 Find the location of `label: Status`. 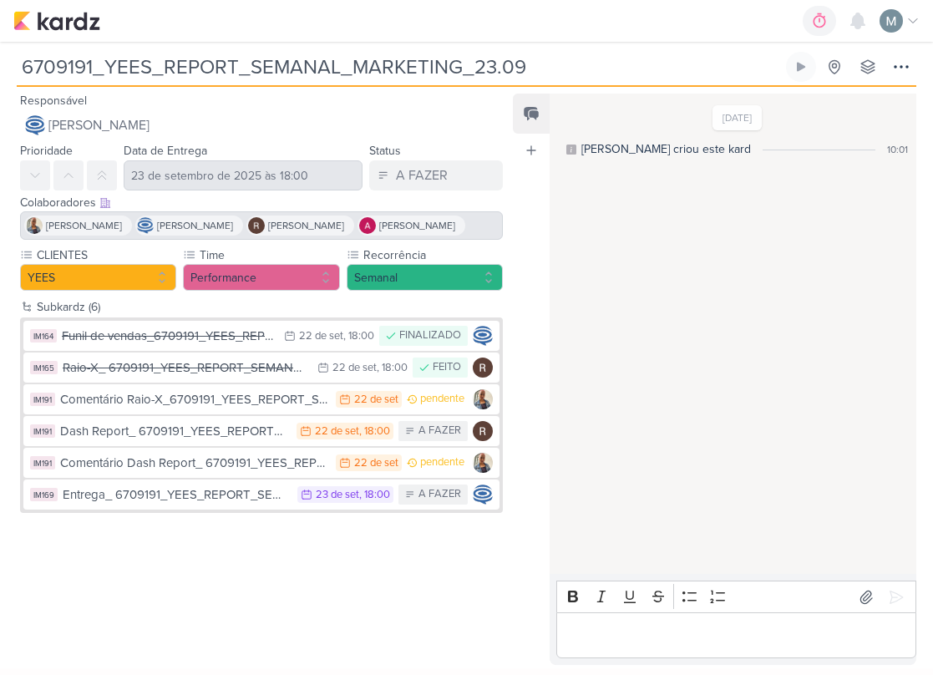

label: Status is located at coordinates (385, 150).